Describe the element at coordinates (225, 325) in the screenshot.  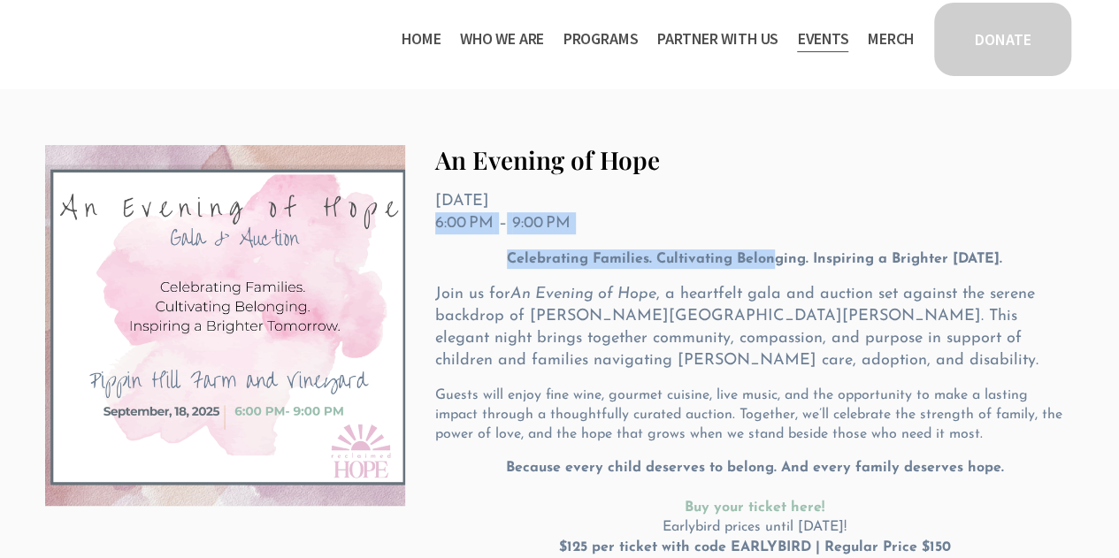
I see `img: An Evening of Hope` at that location.